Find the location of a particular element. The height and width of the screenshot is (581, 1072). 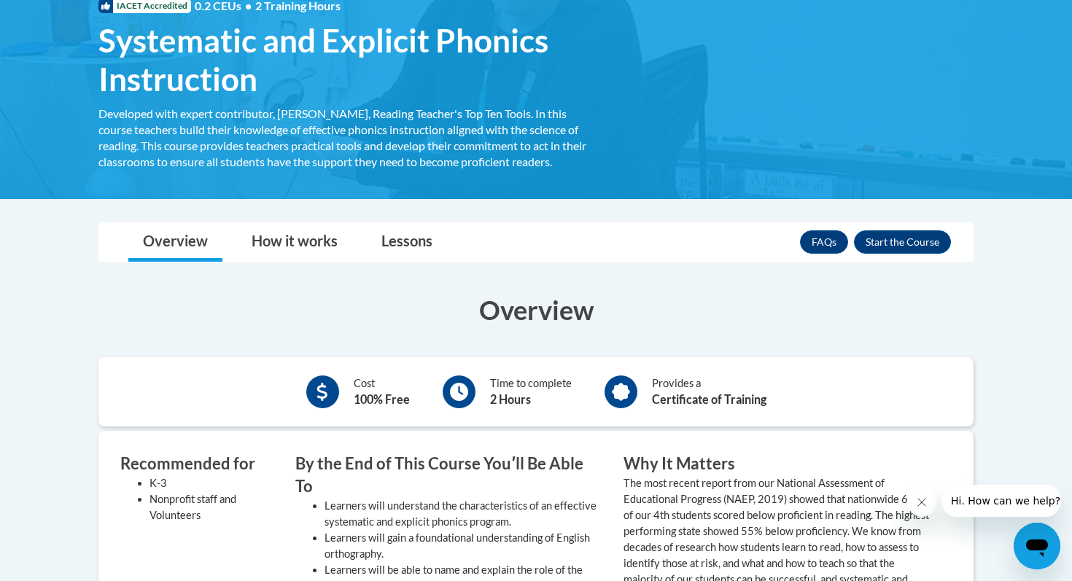

a: Lessons is located at coordinates (407, 242).